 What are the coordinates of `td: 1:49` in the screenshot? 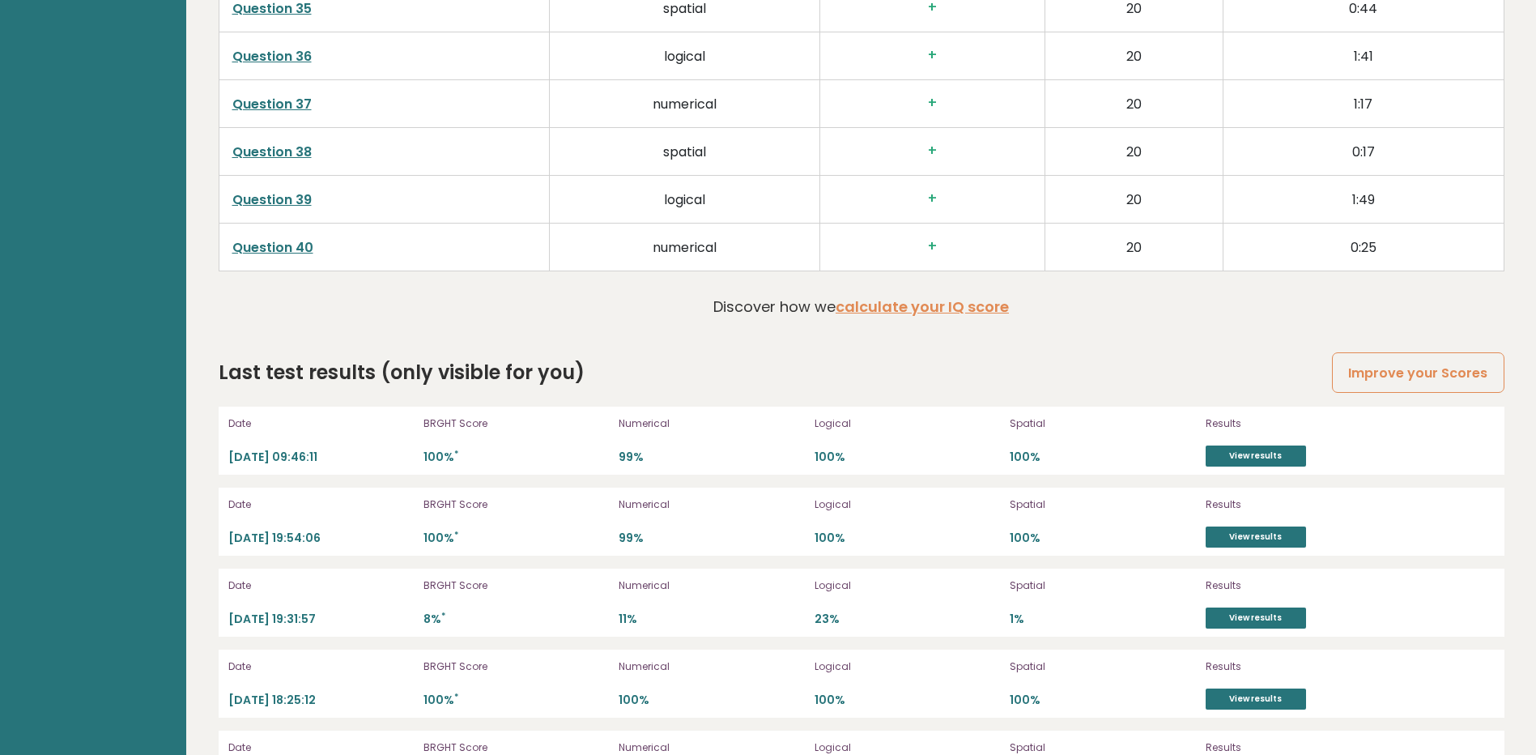 It's located at (1364, 199).